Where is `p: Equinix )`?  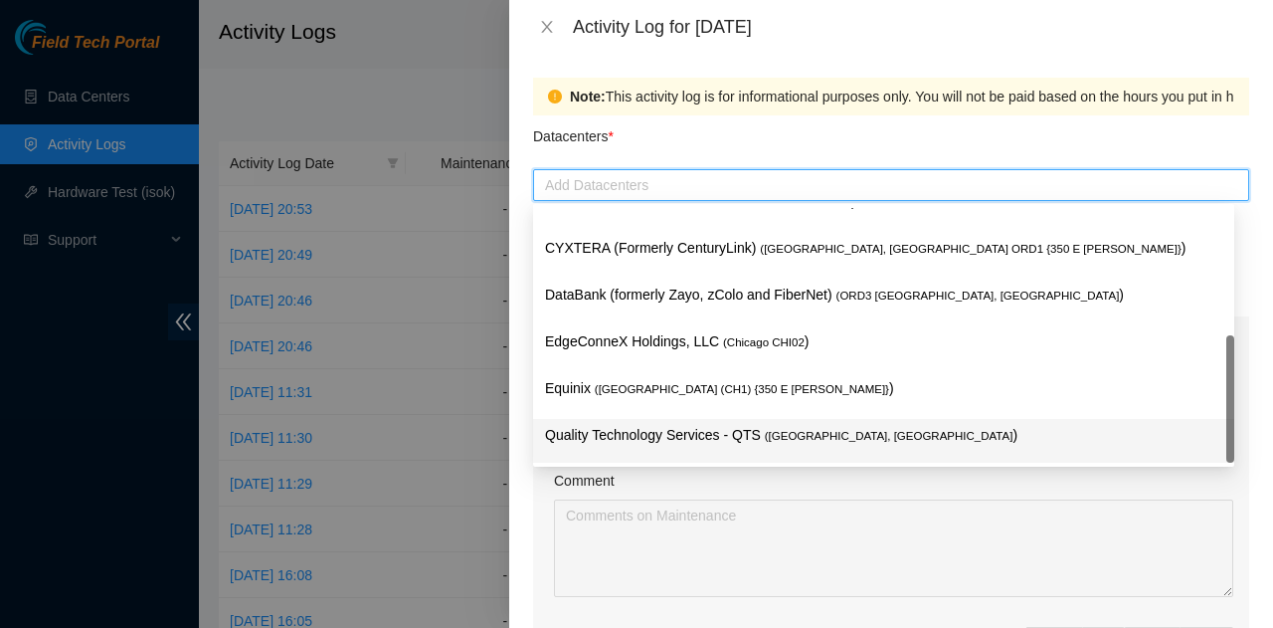
p: Equinix ) is located at coordinates (883, 388).